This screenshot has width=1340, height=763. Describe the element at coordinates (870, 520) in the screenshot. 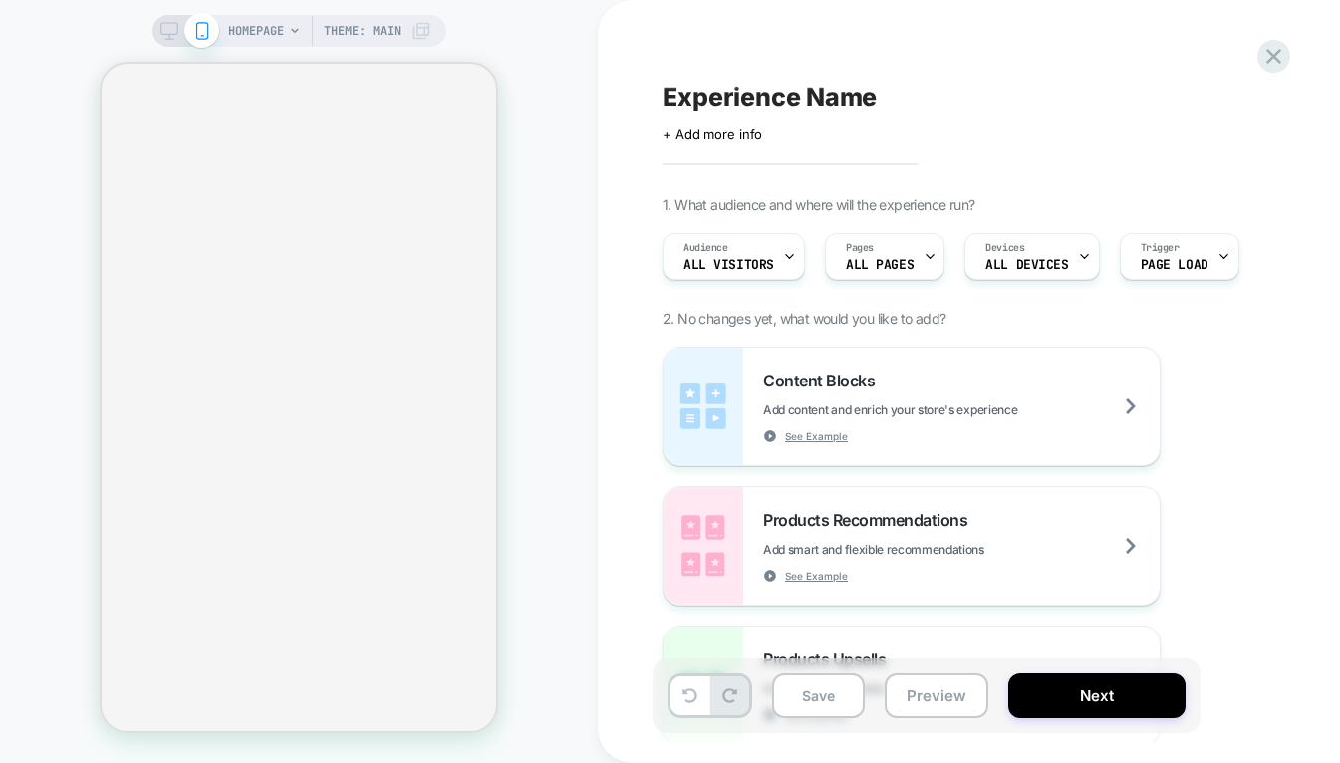

I see `span: Products Recommendations` at that location.